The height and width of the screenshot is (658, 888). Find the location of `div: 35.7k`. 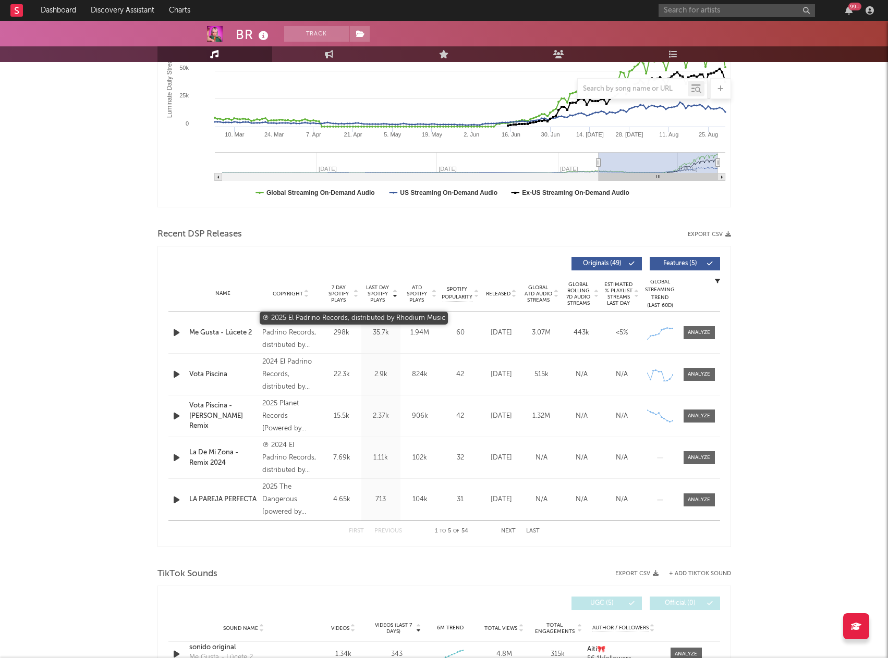

div: 35.7k is located at coordinates (381, 333).